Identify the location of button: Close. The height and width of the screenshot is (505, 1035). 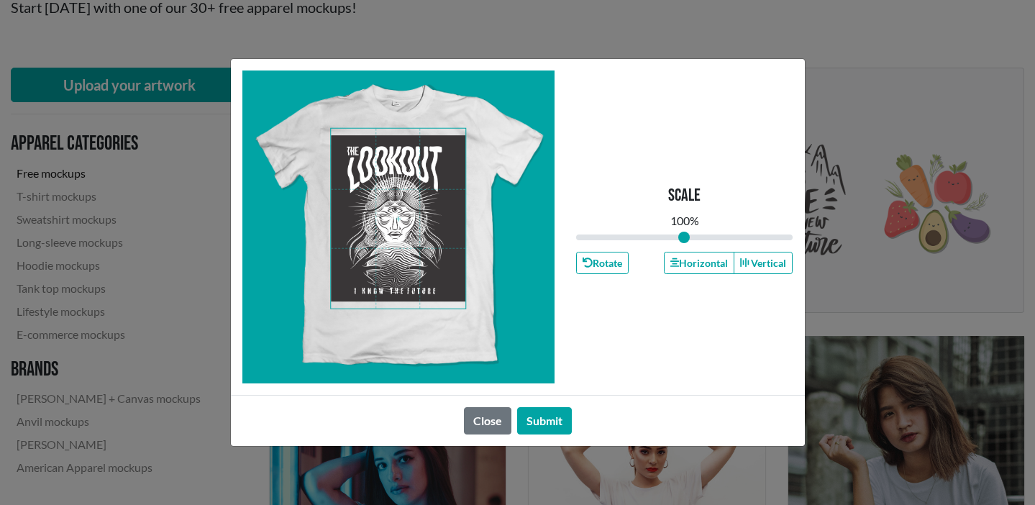
(487, 421).